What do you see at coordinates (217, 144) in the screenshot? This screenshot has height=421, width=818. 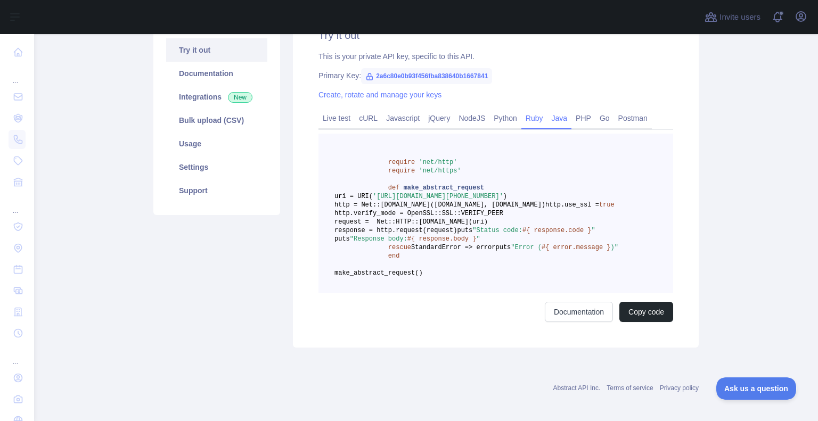 I see `a: Usage` at bounding box center [217, 144].